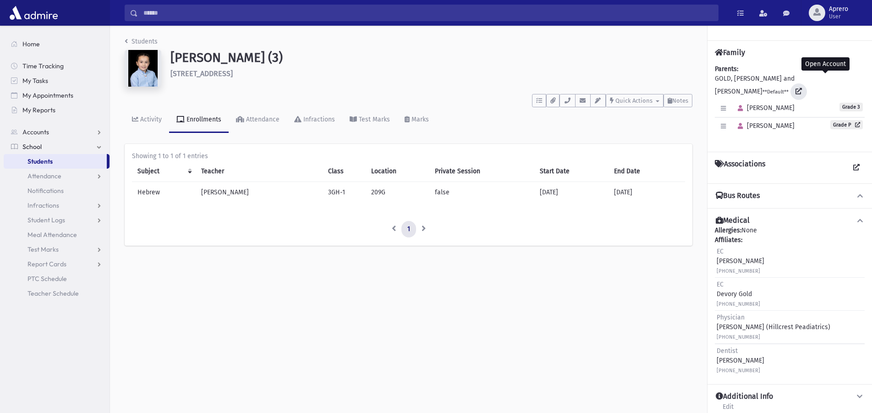 This screenshot has height=413, width=872. I want to click on span: School, so click(32, 147).